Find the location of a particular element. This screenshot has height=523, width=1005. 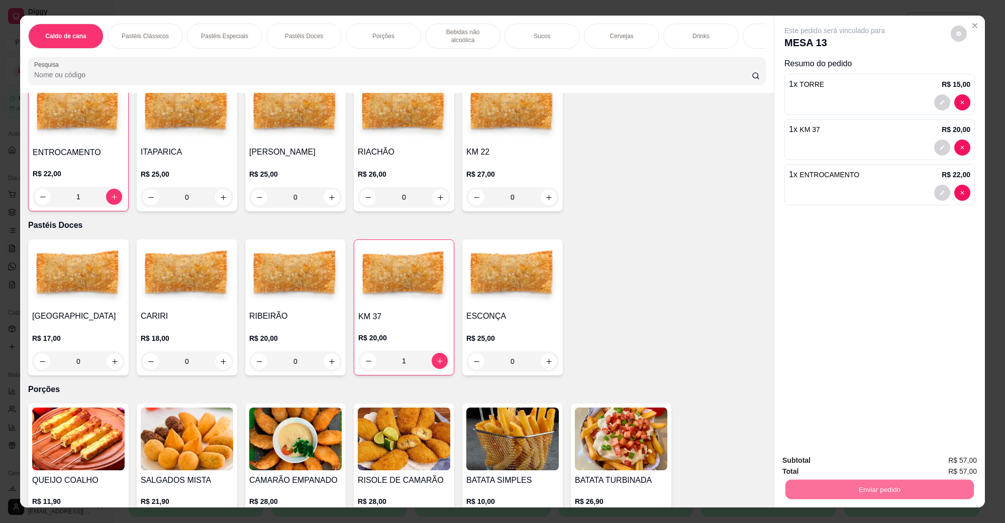

p: Resumo do pedido is located at coordinates (879, 64).